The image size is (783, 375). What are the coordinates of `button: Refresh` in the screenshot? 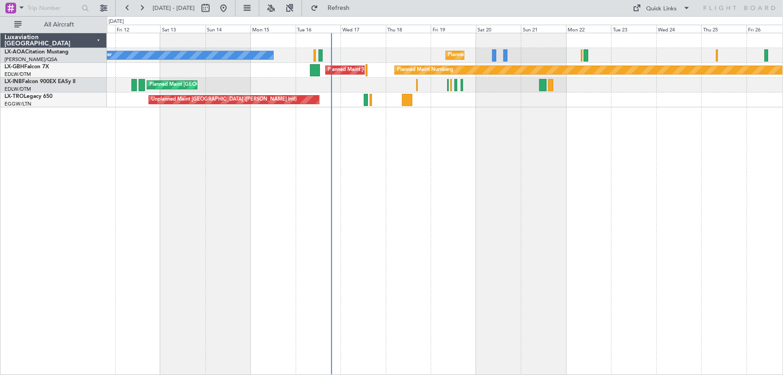 It's located at (334, 8).